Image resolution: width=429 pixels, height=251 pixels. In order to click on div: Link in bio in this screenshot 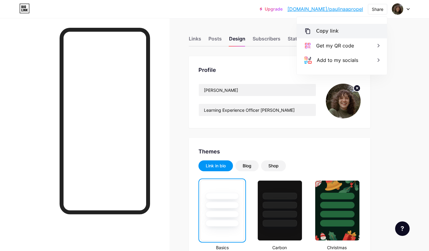, I will do `click(216, 166)`.